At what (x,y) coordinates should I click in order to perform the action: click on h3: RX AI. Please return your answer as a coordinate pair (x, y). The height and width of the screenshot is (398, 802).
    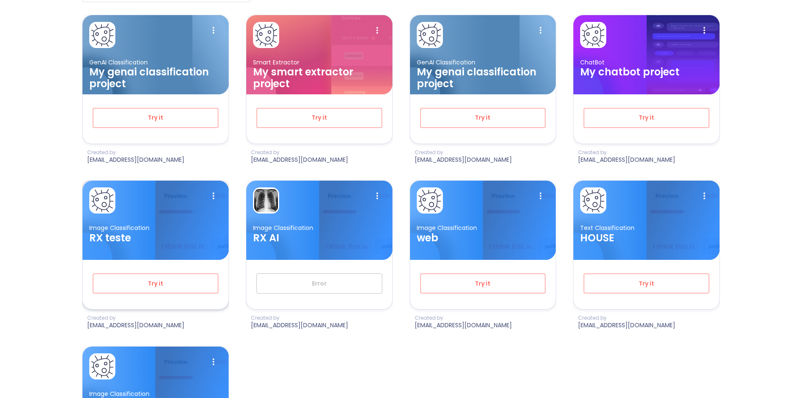
    Looking at the image, I should click on (319, 238).